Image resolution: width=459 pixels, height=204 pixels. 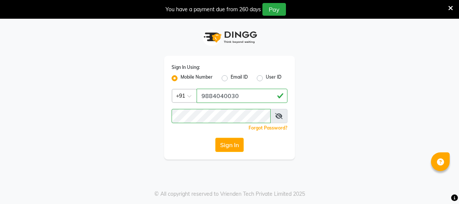 I want to click on label: Email ID, so click(x=239, y=78).